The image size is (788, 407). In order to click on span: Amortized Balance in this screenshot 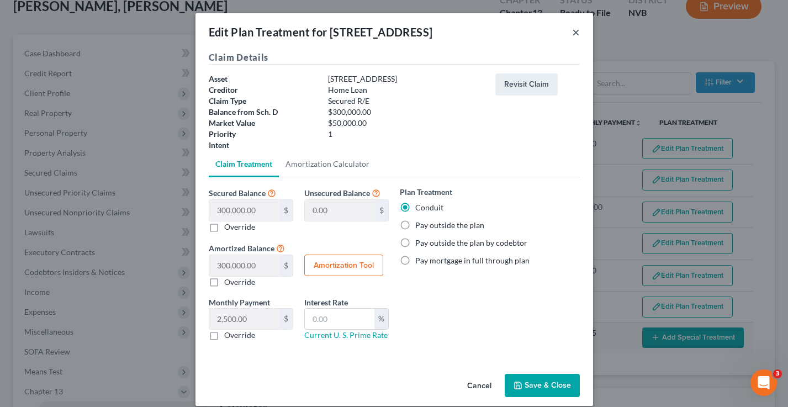, I will do `click(241, 248)`.